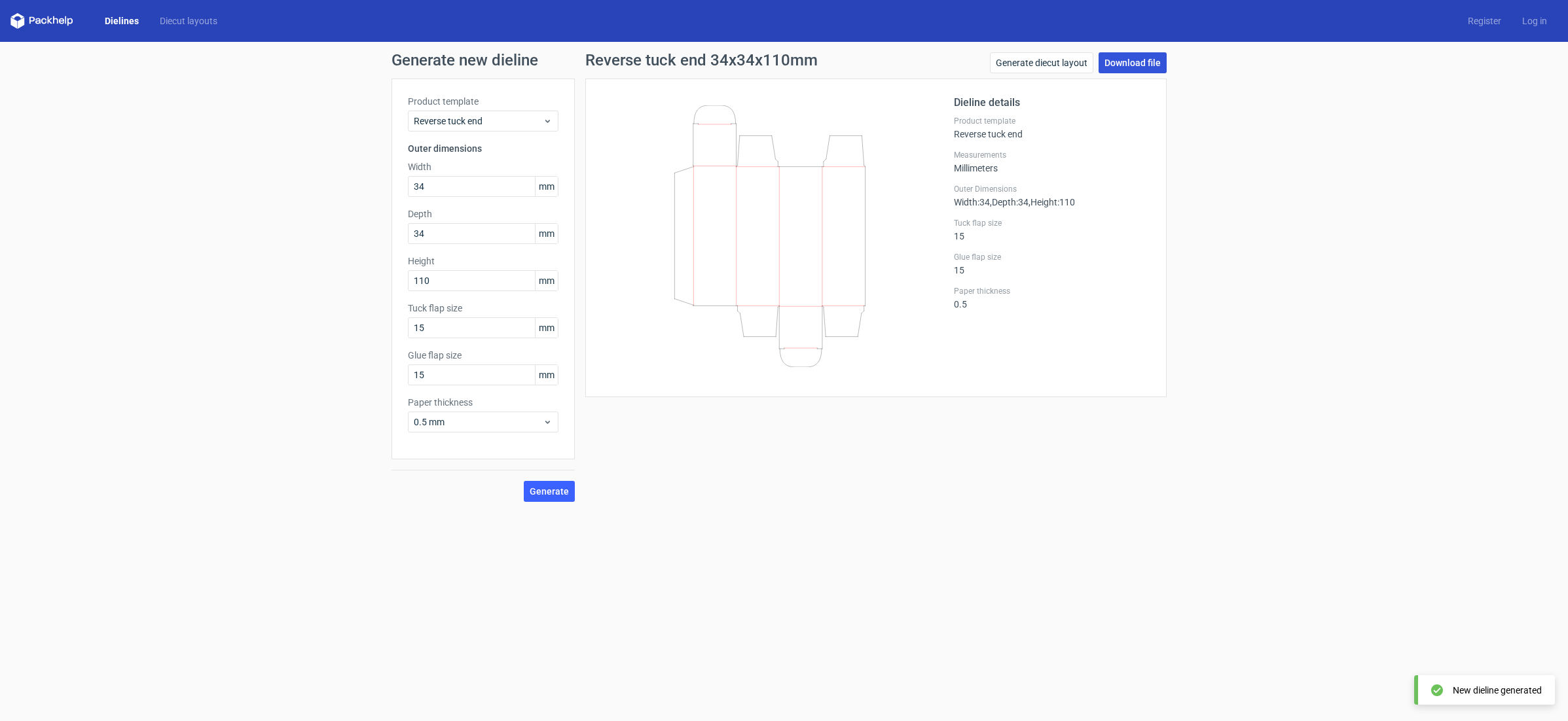  What do you see at coordinates (483, 149) in the screenshot?
I see `h3: Outer dimensions` at bounding box center [483, 149].